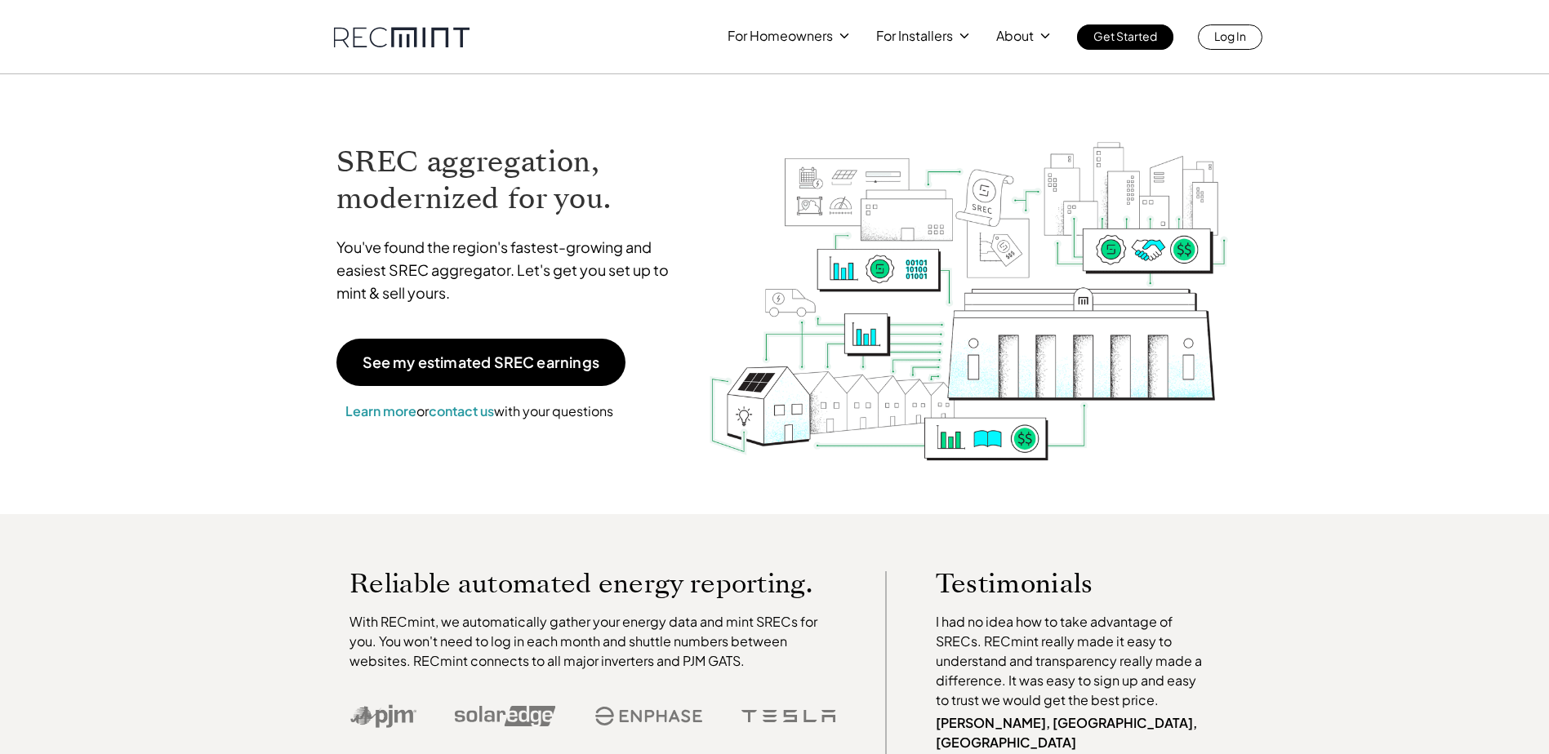 This screenshot has width=1549, height=754. Describe the element at coordinates (510, 180) in the screenshot. I see `h1: SREC aggregation, modernized for you.` at that location.